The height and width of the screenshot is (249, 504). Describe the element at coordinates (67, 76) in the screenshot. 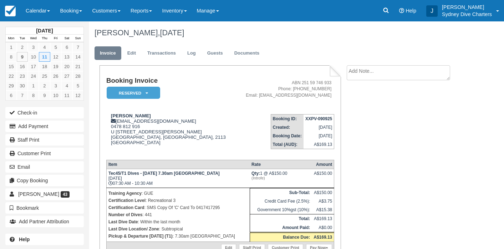

I see `a: 27` at that location.